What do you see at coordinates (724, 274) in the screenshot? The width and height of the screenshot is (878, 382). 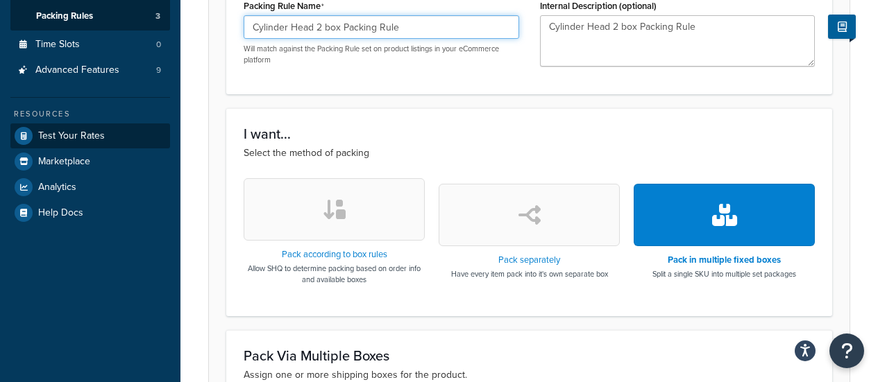 I see `p: Split a single SKU into multiple set packages` at bounding box center [724, 274].